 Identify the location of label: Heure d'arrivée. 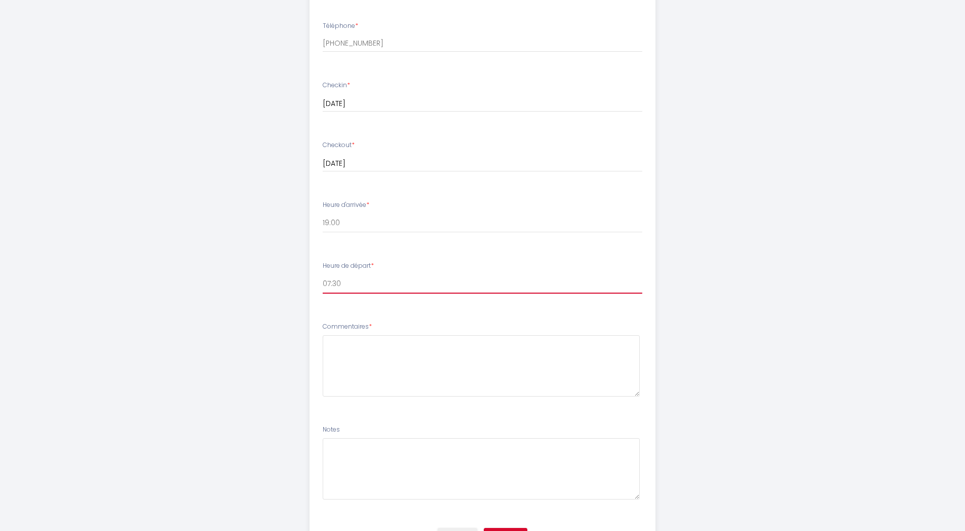
(346, 205).